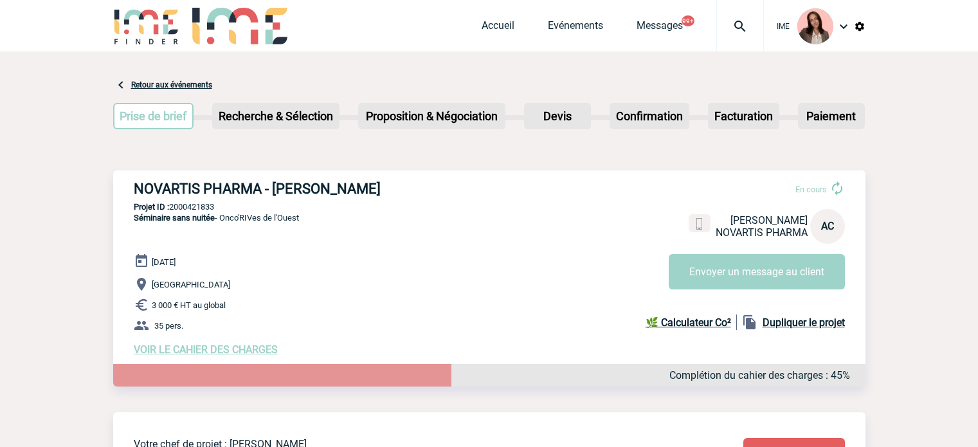 Image resolution: width=978 pixels, height=447 pixels. Describe the element at coordinates (174, 217) in the screenshot. I see `span: Séminaire sans nuitée` at that location.